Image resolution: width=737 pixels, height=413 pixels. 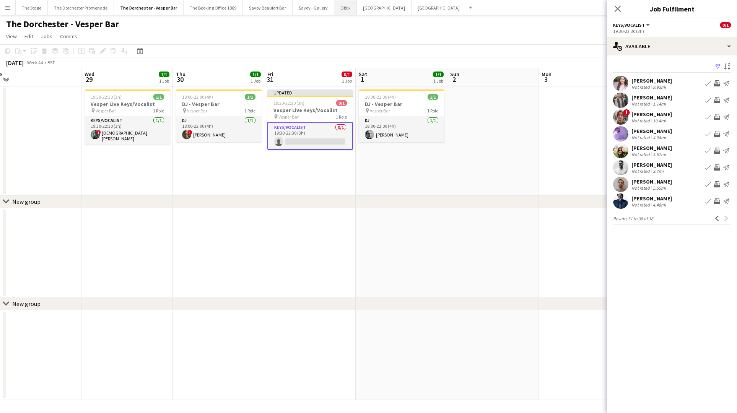 I want to click on span: 2, so click(x=454, y=79).